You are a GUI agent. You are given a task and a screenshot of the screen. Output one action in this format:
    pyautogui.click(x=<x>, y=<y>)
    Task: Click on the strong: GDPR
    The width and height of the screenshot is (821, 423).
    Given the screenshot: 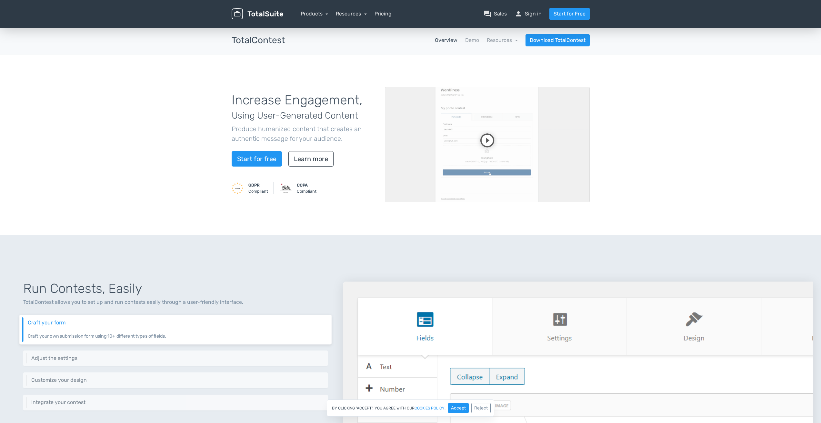 What is the action you would take?
    pyautogui.click(x=254, y=185)
    